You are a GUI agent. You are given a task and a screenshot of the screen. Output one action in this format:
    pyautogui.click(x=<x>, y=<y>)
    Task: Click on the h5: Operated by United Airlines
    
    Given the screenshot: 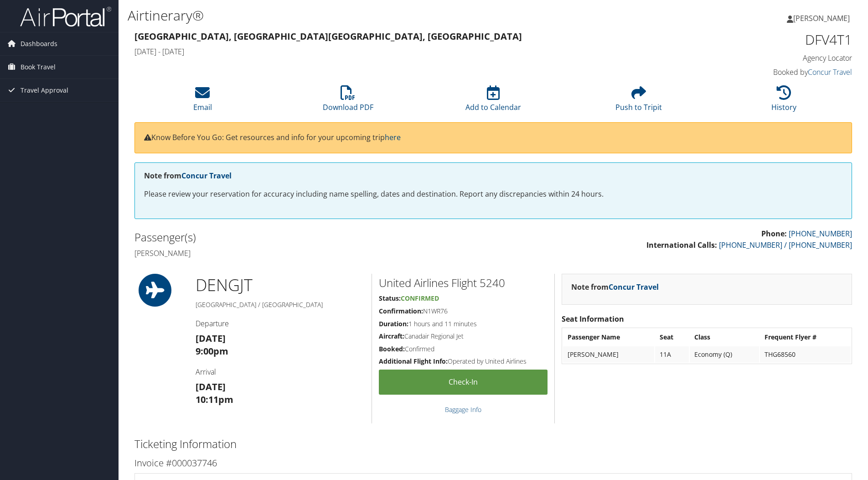 What is the action you would take?
    pyautogui.click(x=463, y=361)
    